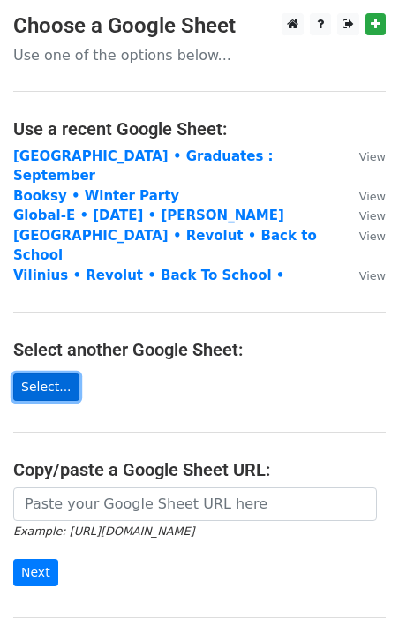  What do you see at coordinates (200, 55) in the screenshot?
I see `p: Use one of the options below...` at bounding box center [200, 55].